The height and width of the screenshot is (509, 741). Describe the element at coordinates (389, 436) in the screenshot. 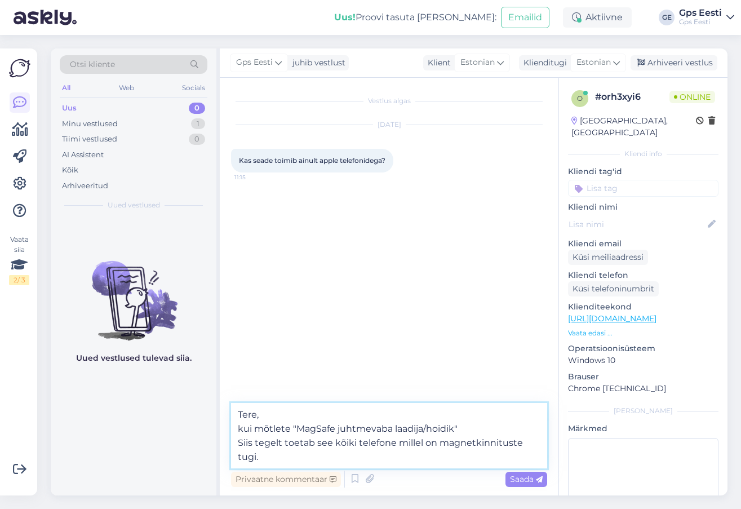

I see `textarea: Tere, kui mõtlete "MagSafe juhtmevaba laadija/hoidik" Siis tegelt toetab see kõiki telefone mille...` at that location.